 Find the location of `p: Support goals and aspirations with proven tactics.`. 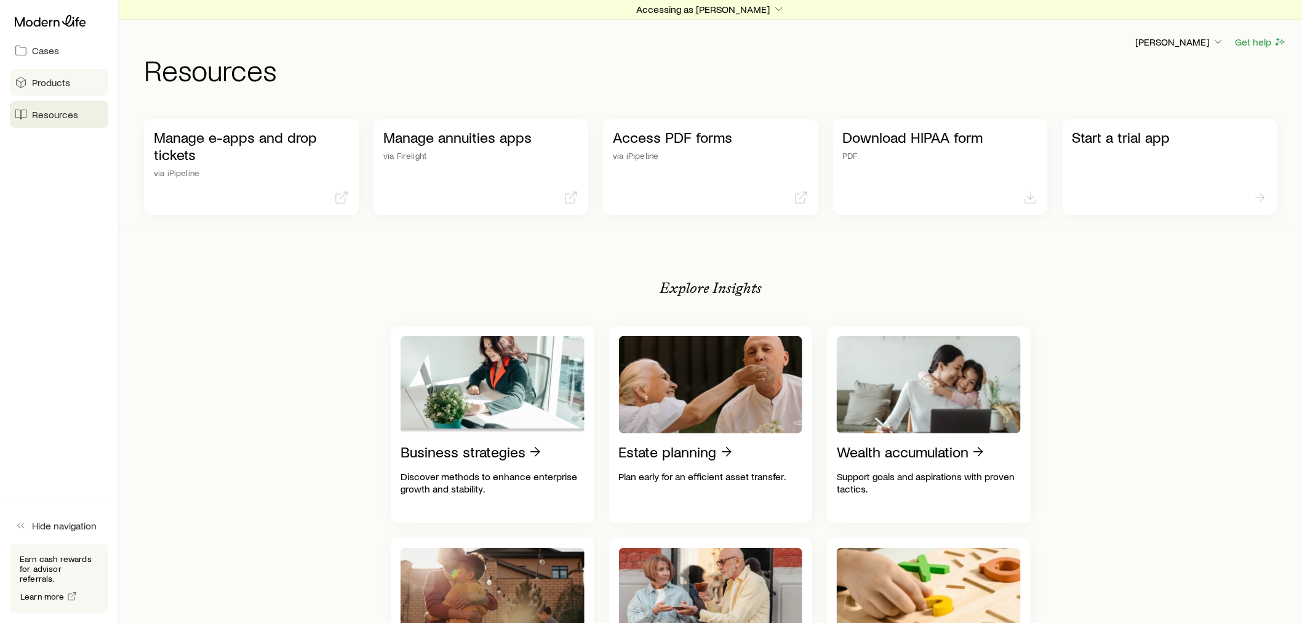

p: Support goals and aspirations with proven tactics. is located at coordinates (928, 482).